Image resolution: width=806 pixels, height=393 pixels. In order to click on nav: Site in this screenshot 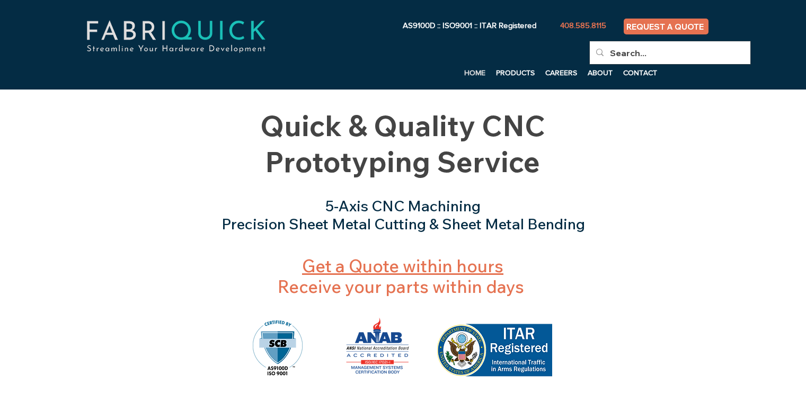, I will do `click(478, 73)`.